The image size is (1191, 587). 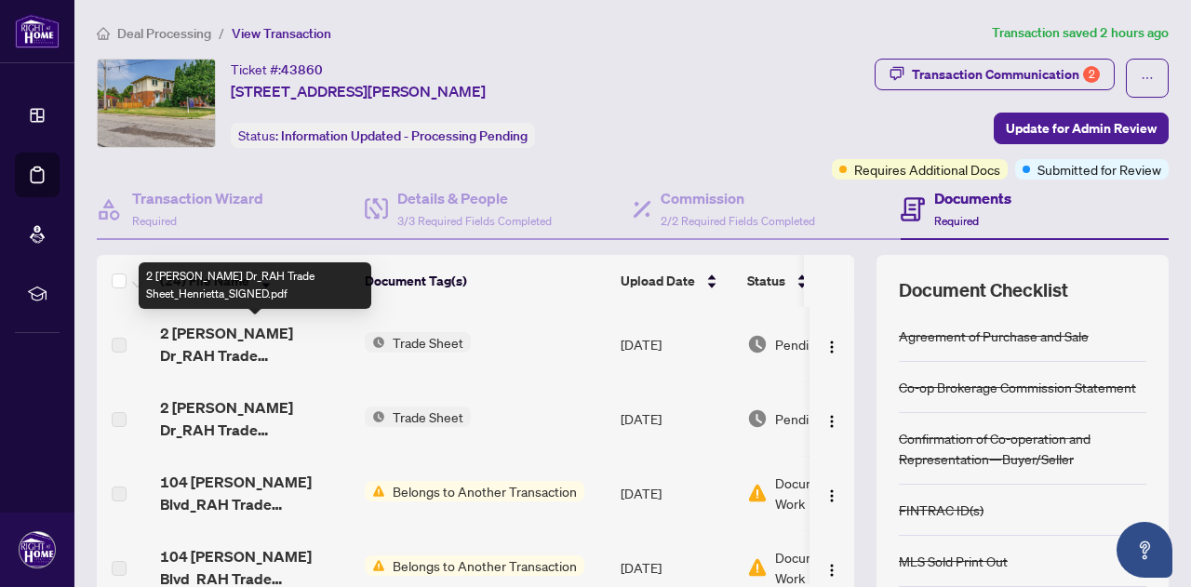 What do you see at coordinates (475, 198) in the screenshot?
I see `h4: Details & People` at bounding box center [475, 198].